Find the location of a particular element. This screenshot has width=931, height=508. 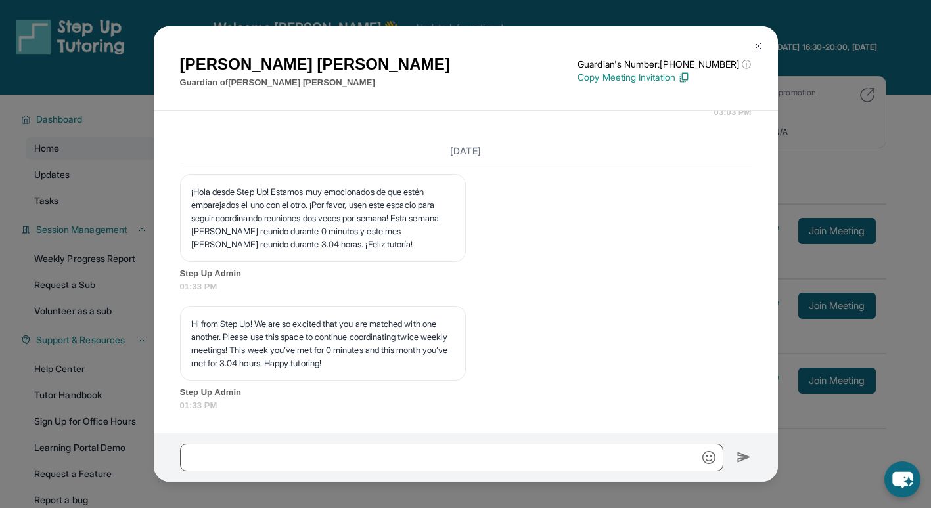

p: ¡Hola desde Step Up! Estamos muy emocionados de que estén emparejados el uno con el otro. ¡Por fa... is located at coordinates (322, 218).